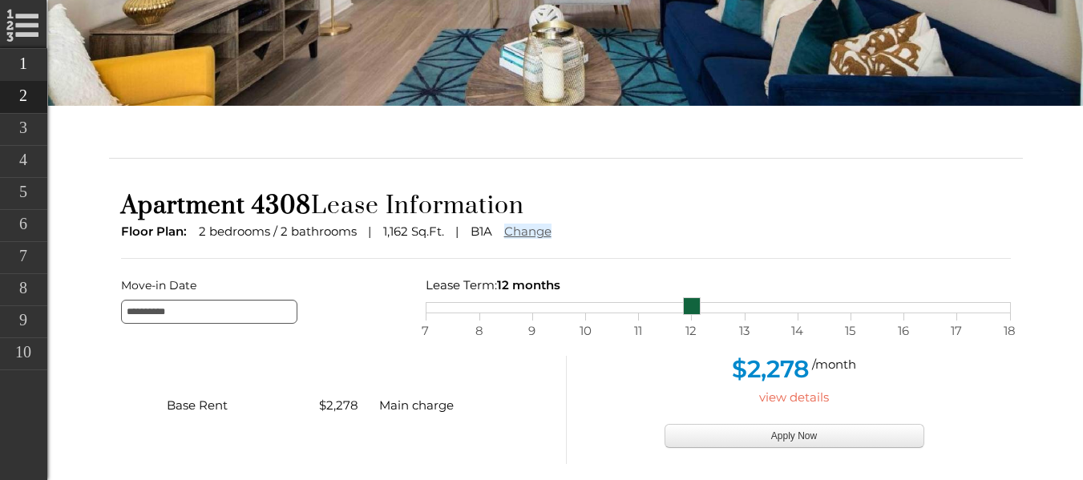 The width and height of the screenshot is (1083, 480). Describe the element at coordinates (261, 286) in the screenshot. I see `label: Move-in Date` at that location.